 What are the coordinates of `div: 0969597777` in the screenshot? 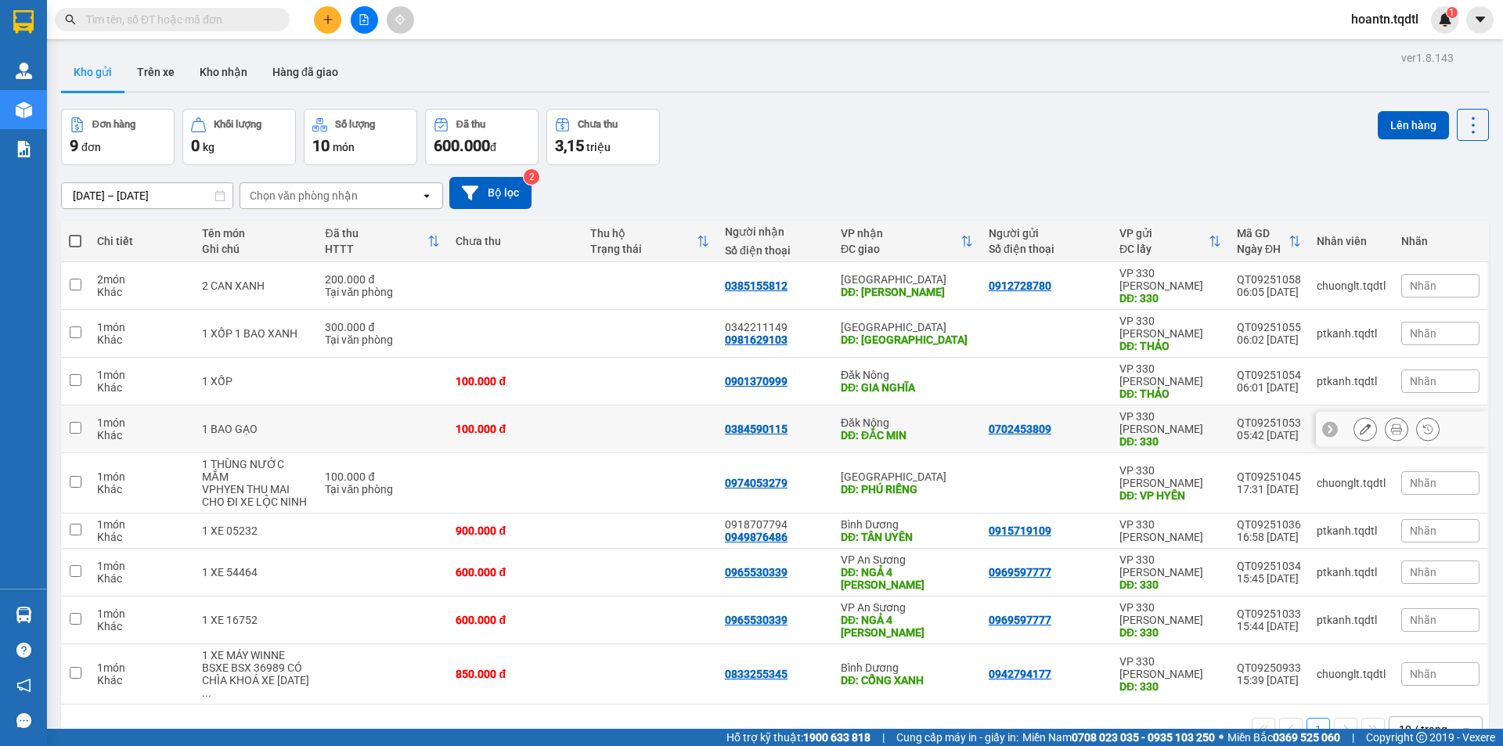 It's located at (1020, 620).